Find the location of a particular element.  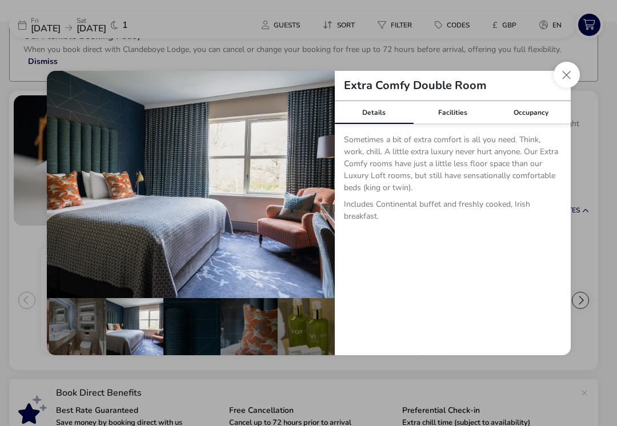

div: Facilities is located at coordinates (452, 112).